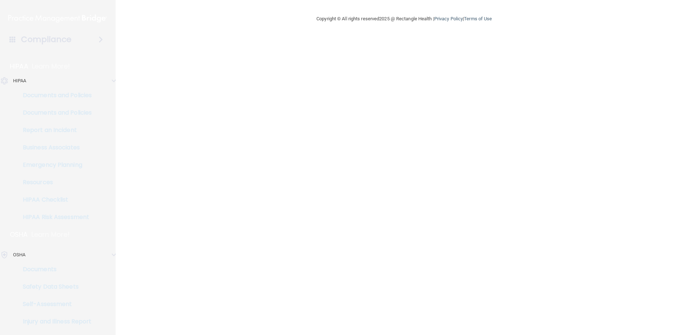  What do you see at coordinates (448, 18) in the screenshot?
I see `a: Privacy Policy` at bounding box center [448, 18].